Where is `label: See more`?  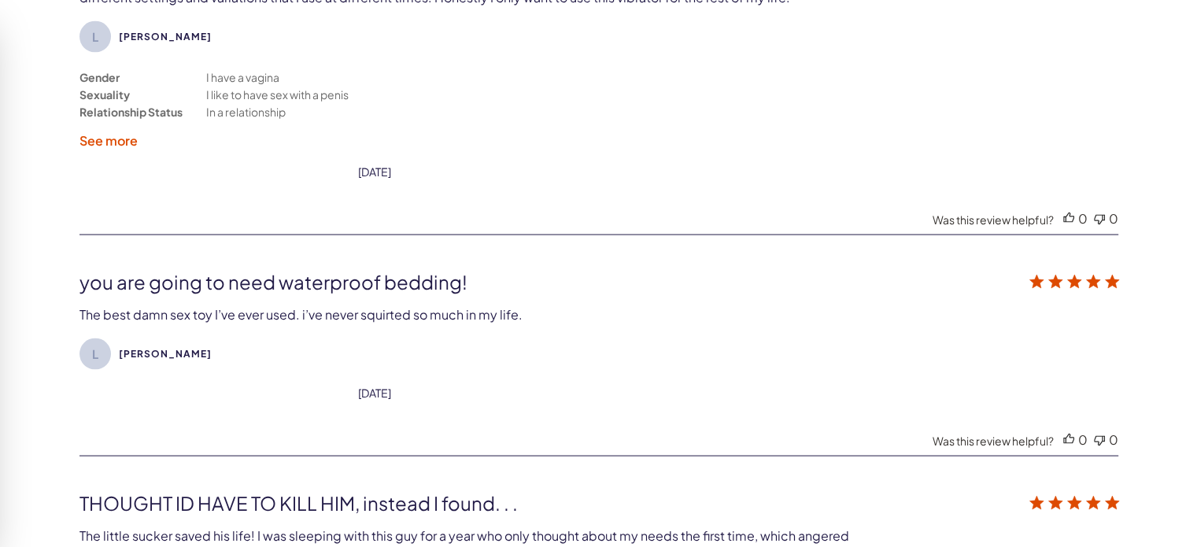 label: See more is located at coordinates (109, 140).